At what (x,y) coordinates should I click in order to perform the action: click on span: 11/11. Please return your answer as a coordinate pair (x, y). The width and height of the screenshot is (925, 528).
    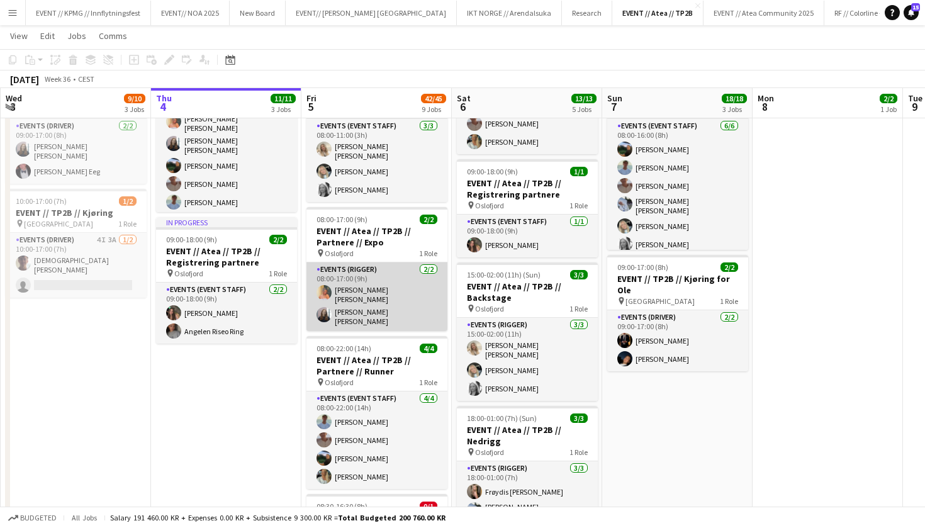
    Looking at the image, I should click on (283, 98).